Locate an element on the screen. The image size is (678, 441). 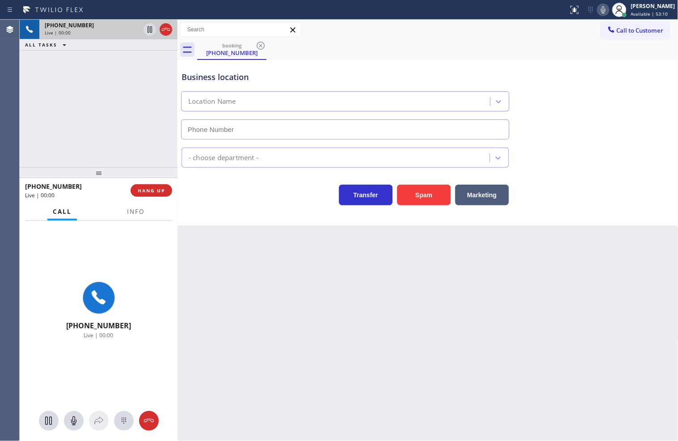
button: Open directory is located at coordinates (99, 421).